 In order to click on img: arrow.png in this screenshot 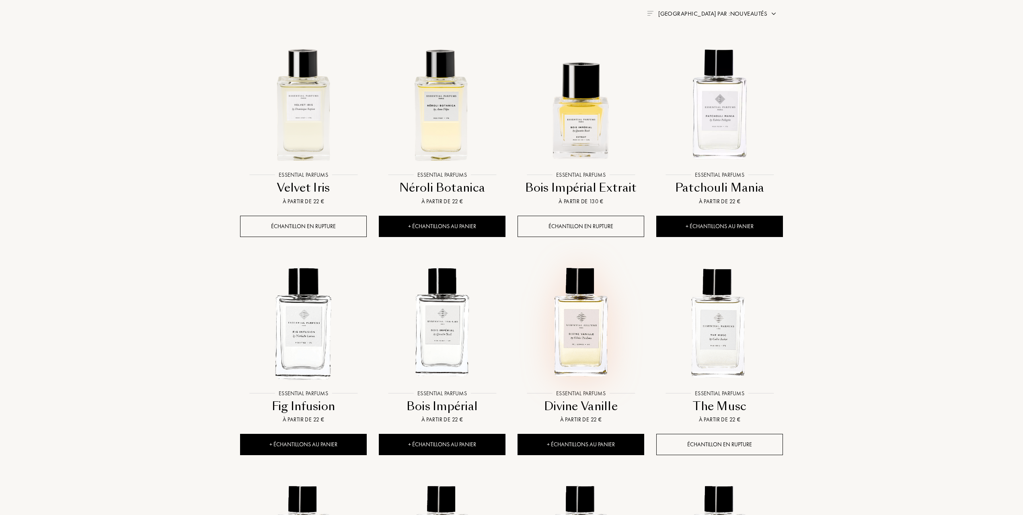, I will do `click(774, 14)`.